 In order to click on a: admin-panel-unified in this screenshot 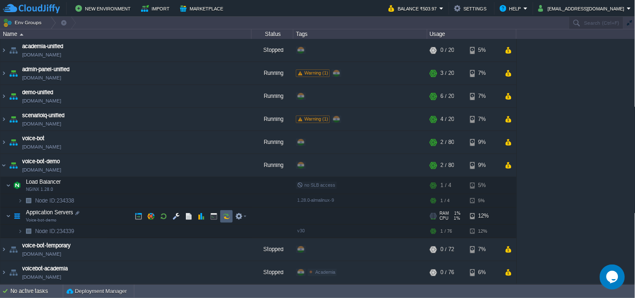, I will do `click(46, 69)`.